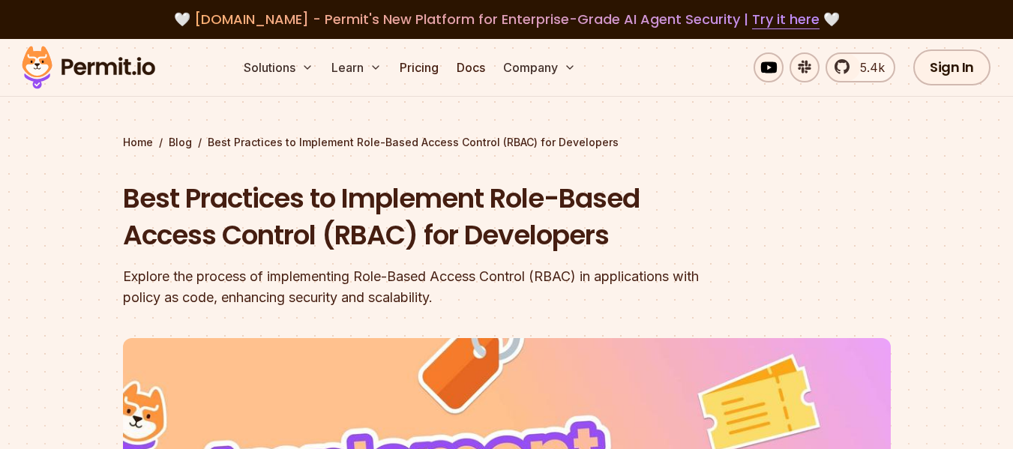 The height and width of the screenshot is (449, 1013). Describe the element at coordinates (786, 20) in the screenshot. I see `a: Try it here` at that location.